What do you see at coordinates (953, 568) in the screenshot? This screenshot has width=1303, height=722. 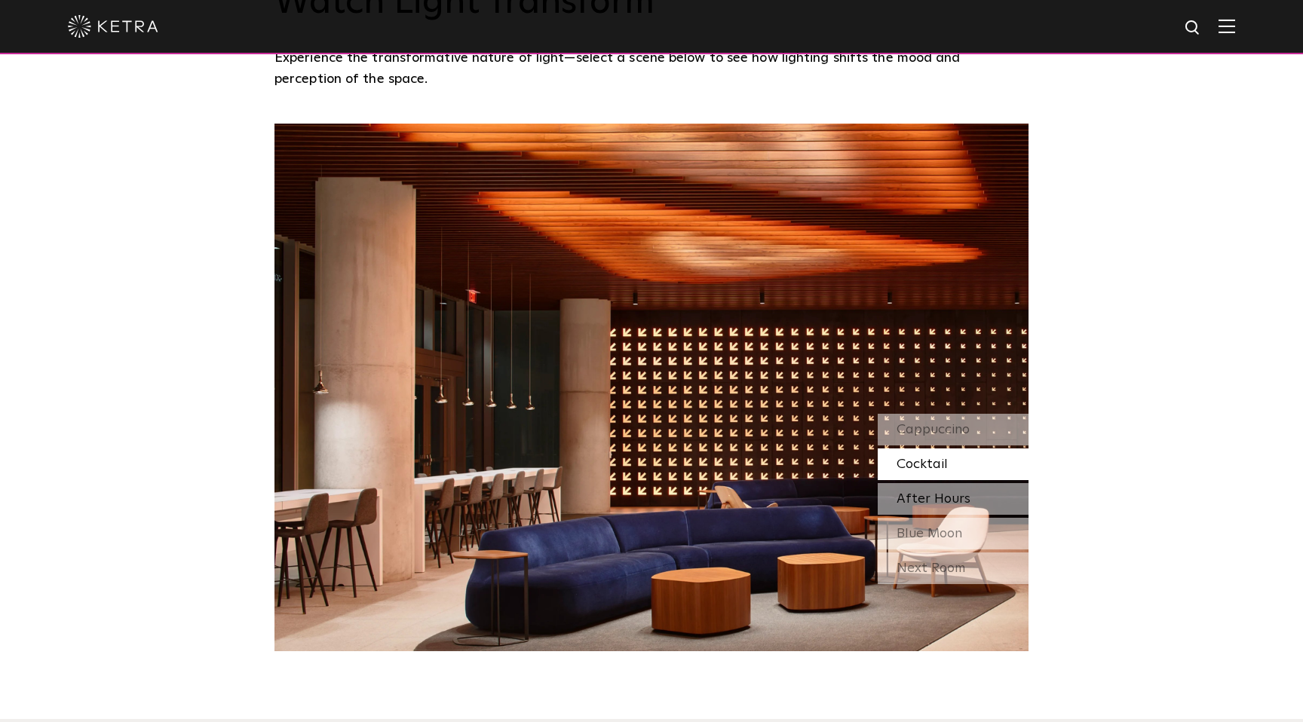 I see `div: Next Room` at bounding box center [953, 568].